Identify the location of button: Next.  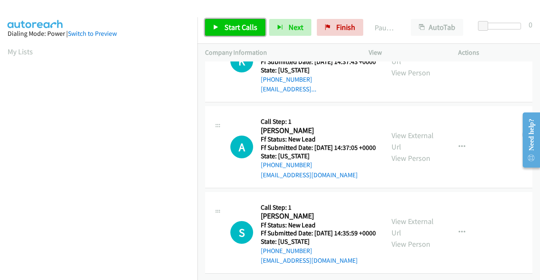
(290, 27).